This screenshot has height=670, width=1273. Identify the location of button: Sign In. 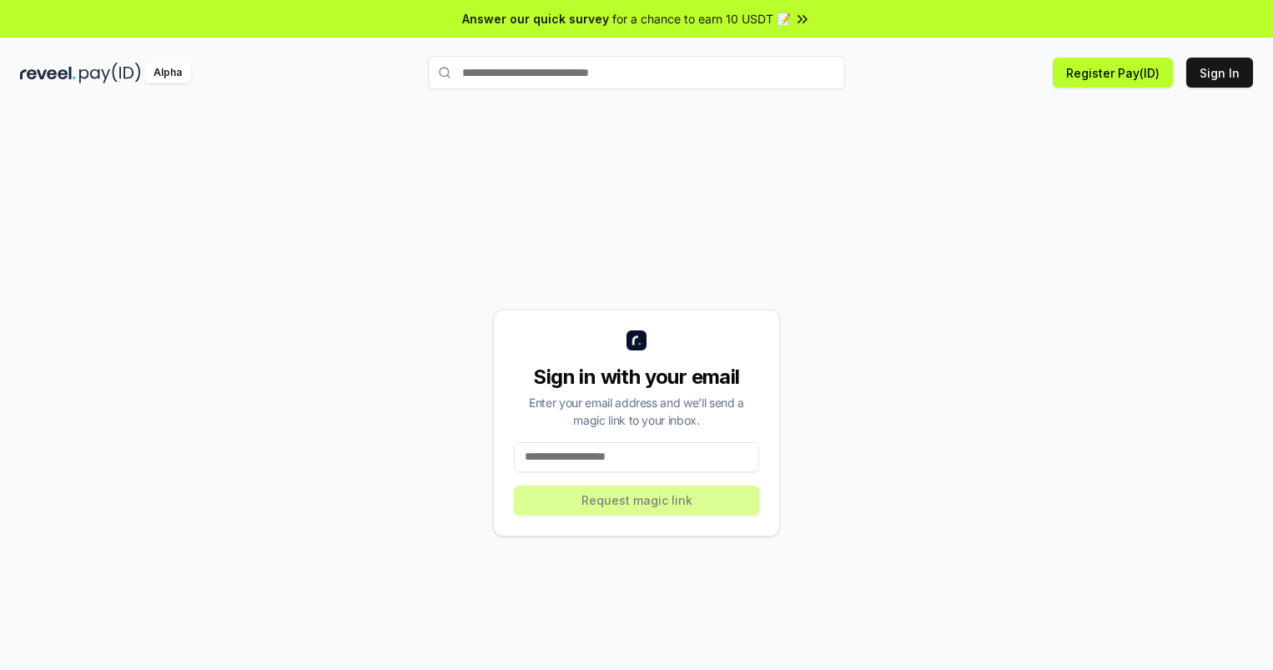
(1220, 73).